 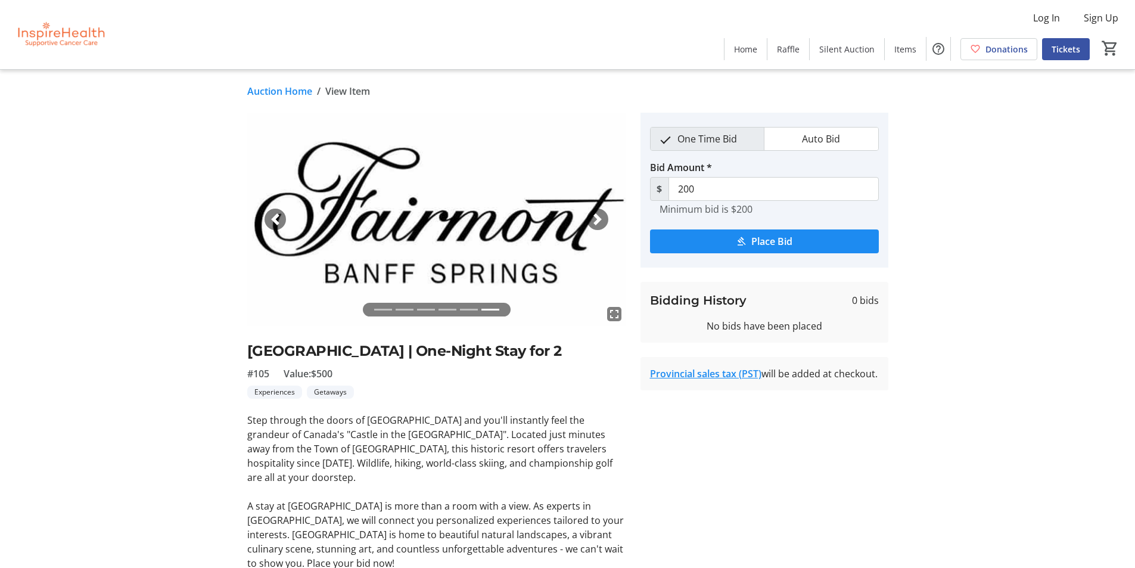 What do you see at coordinates (707, 139) in the screenshot?
I see `span: One Time Bid` at bounding box center [707, 139].